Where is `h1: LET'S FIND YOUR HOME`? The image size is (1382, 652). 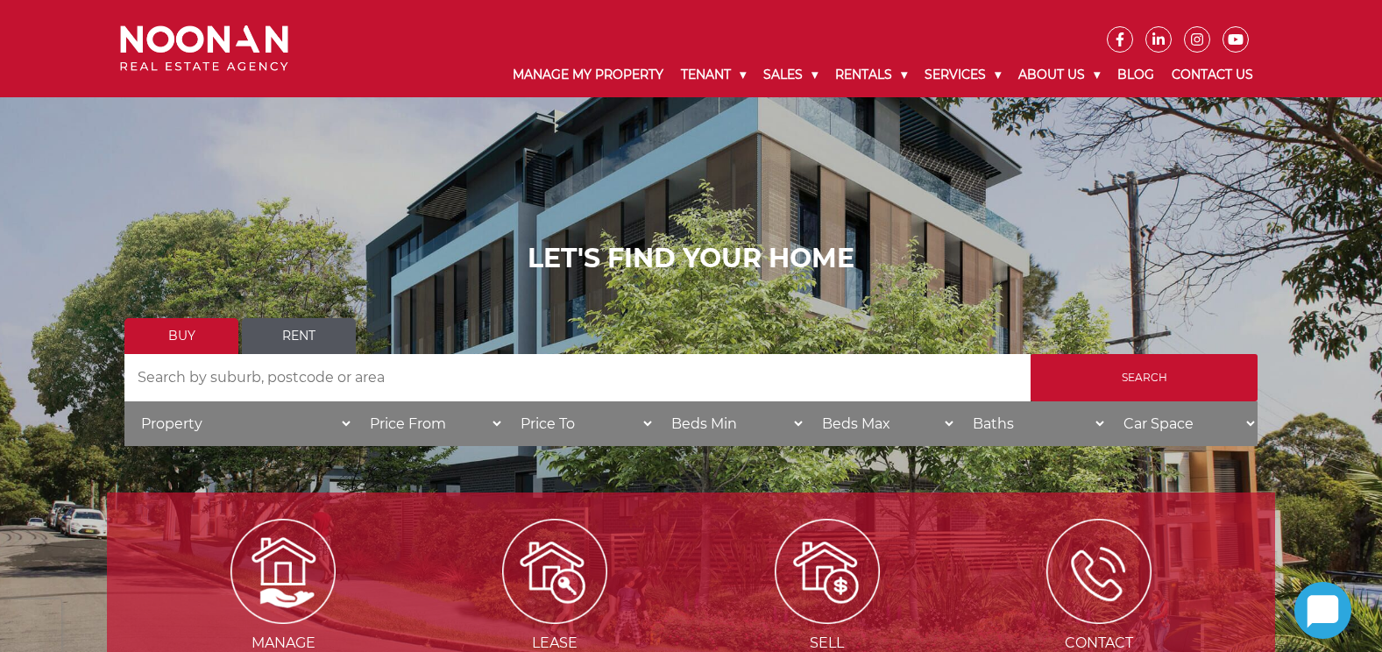 h1: LET'S FIND YOUR HOME is located at coordinates (691, 259).